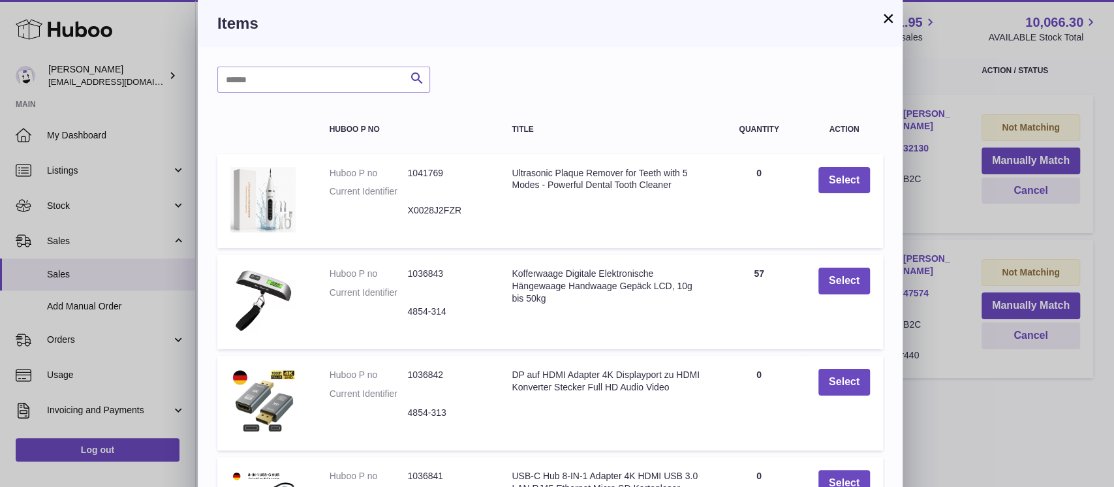  What do you see at coordinates (759, 129) in the screenshot?
I see `th: Quantity` at bounding box center [759, 129].